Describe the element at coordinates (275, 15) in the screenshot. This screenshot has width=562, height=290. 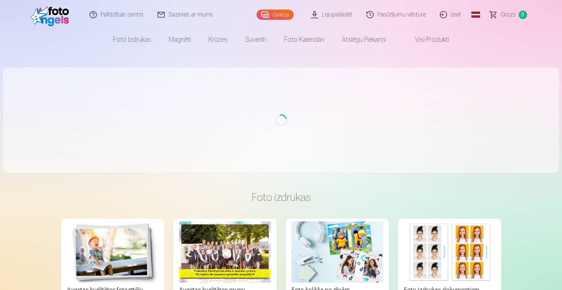
I see `a: Galerija` at that location.